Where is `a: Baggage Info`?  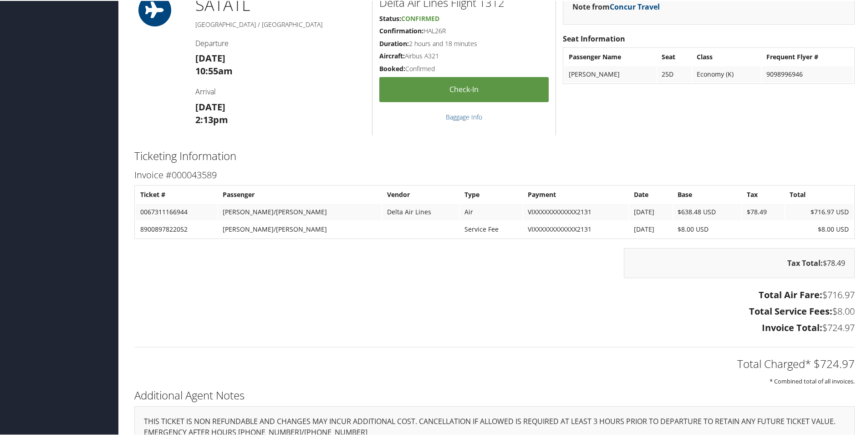
a: Baggage Info is located at coordinates (464, 116).